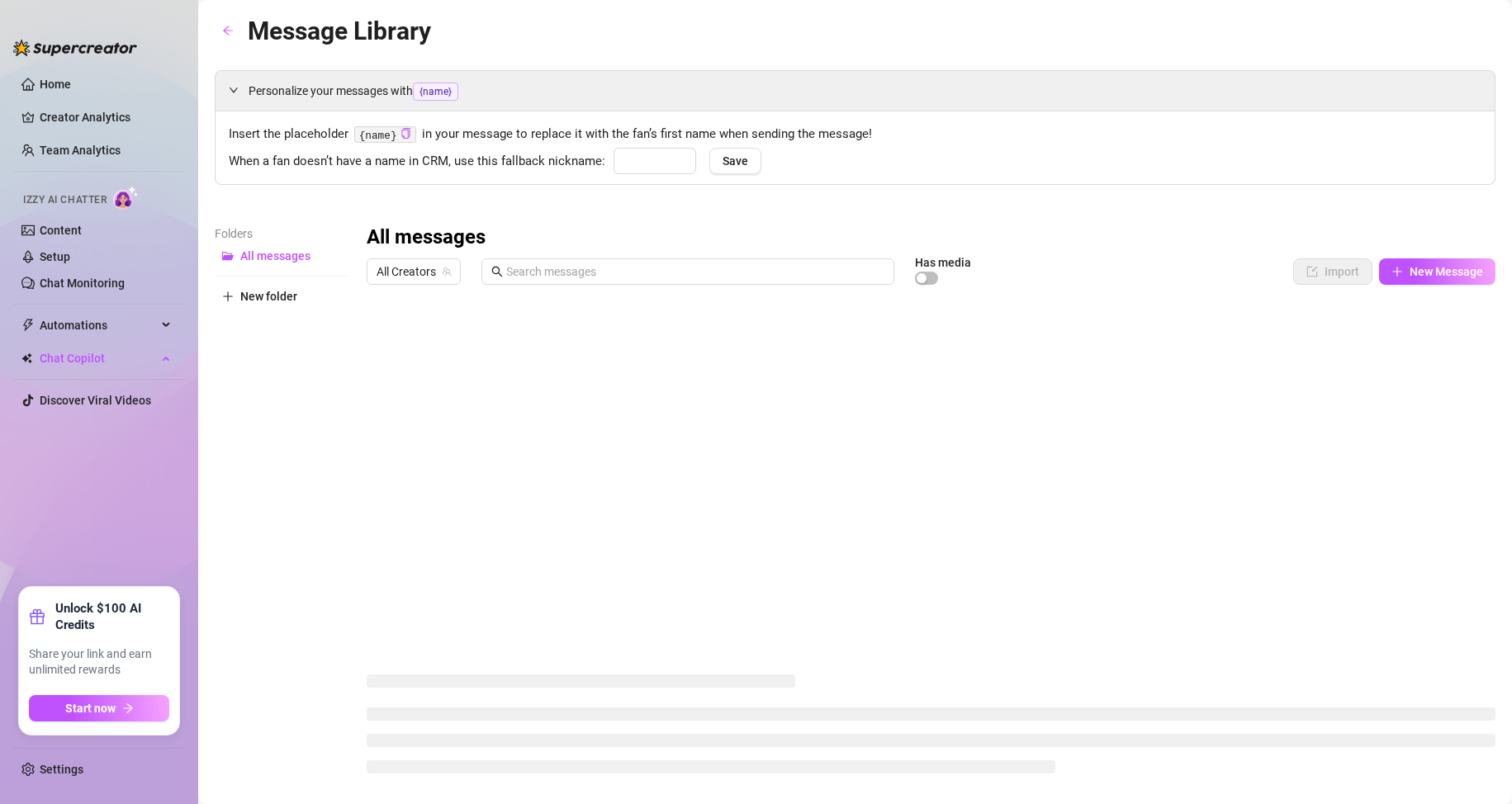  I want to click on article: Message Library, so click(340, 30).